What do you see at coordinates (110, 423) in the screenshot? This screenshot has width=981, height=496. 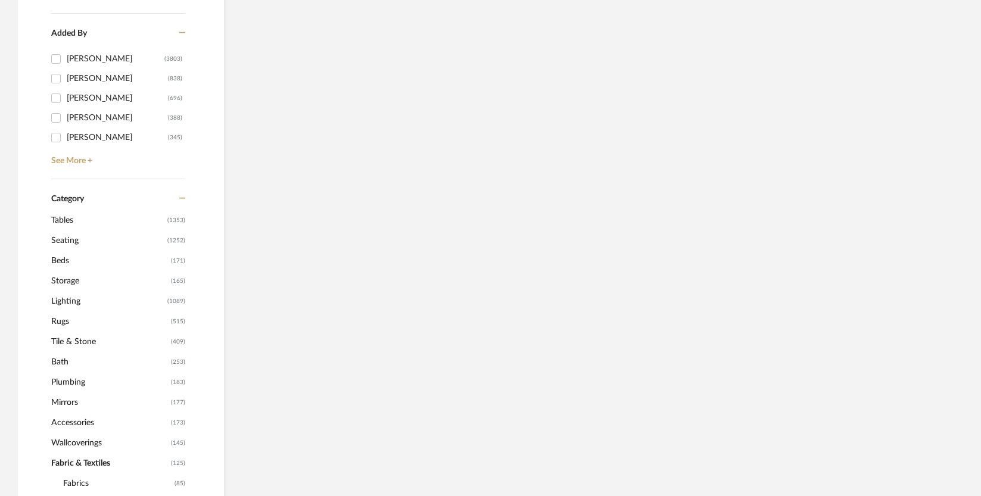 I see `span: Accessories` at bounding box center [110, 423].